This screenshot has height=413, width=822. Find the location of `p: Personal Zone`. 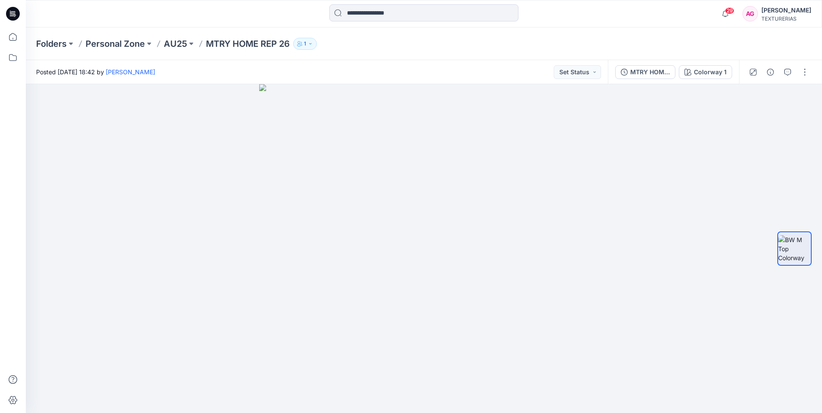

p: Personal Zone is located at coordinates (115, 44).